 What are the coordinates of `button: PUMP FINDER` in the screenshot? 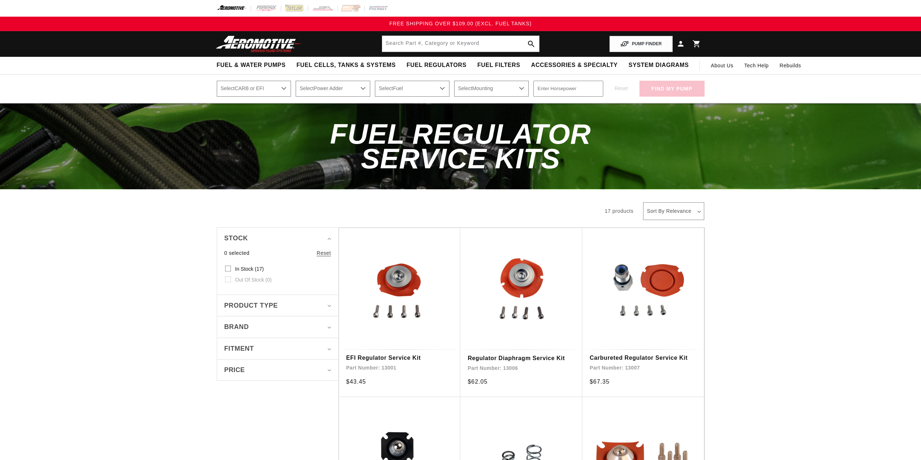 It's located at (641, 44).